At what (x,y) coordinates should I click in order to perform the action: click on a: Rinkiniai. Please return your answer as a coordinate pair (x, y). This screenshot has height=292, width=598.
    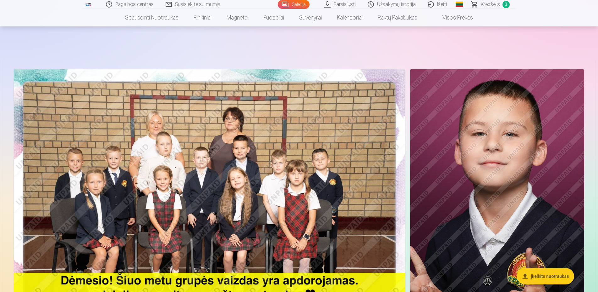
    Looking at the image, I should click on (203, 18).